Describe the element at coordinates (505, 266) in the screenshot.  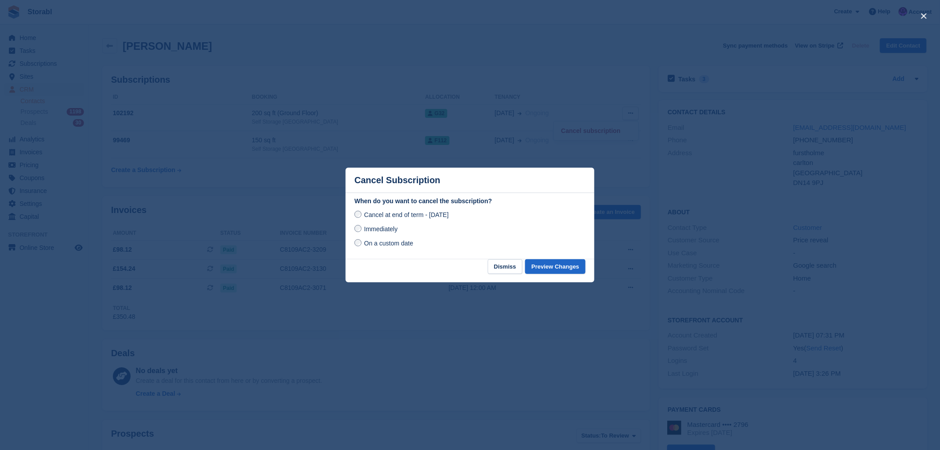
I see `button: Dismiss` at that location.